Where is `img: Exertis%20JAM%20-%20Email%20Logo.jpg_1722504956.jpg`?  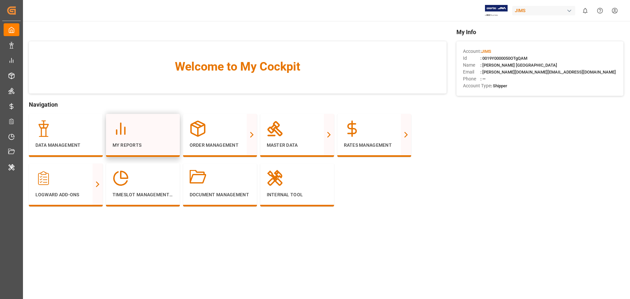
img: Exertis%20JAM%20-%20Email%20Logo.jpg_1722504956.jpg is located at coordinates (496, 10).